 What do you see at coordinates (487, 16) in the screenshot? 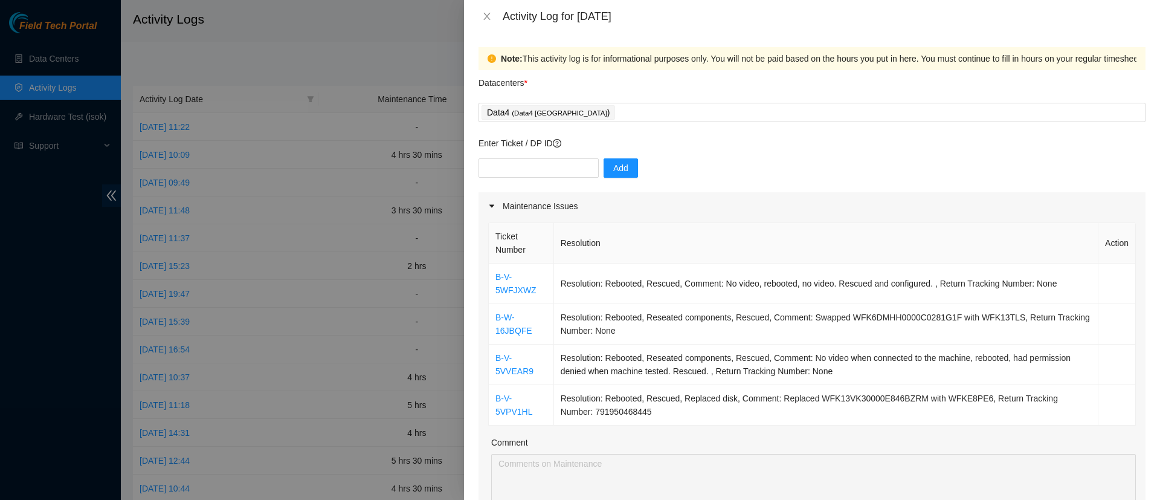
I see `span: close` at bounding box center [487, 16].